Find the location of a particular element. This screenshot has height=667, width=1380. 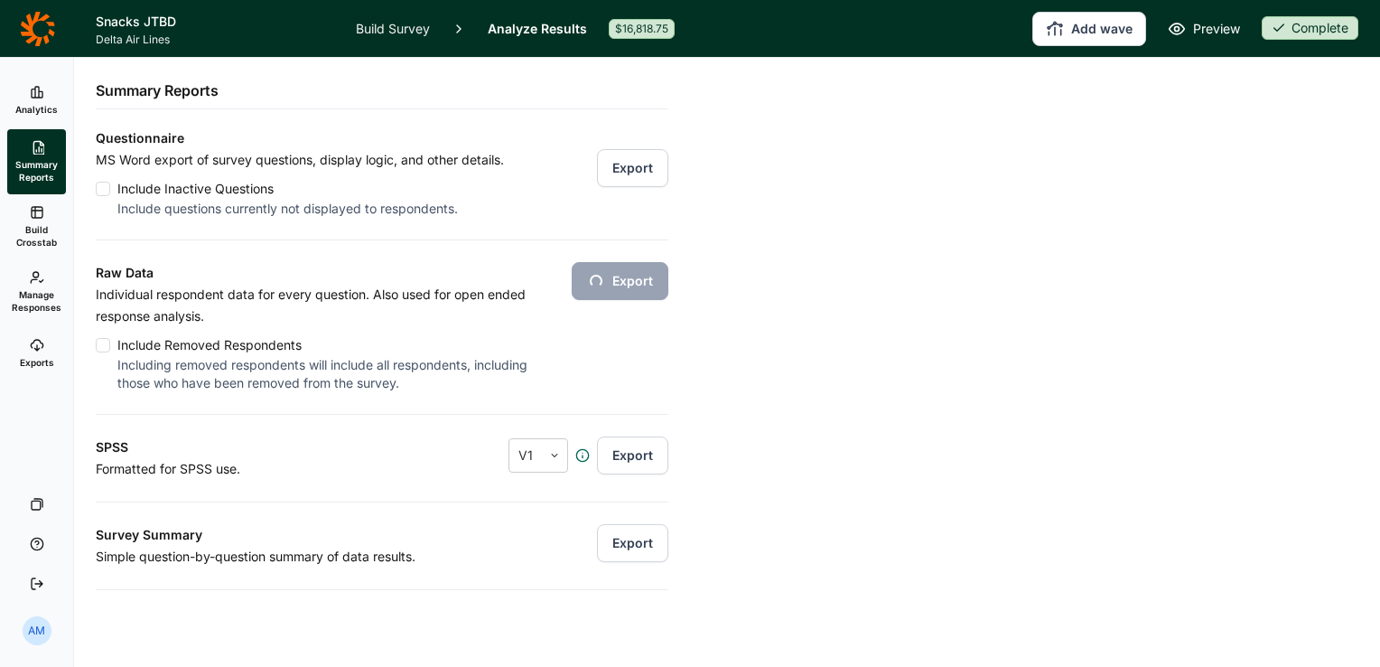

button: Complete is located at coordinates (1310, 29).